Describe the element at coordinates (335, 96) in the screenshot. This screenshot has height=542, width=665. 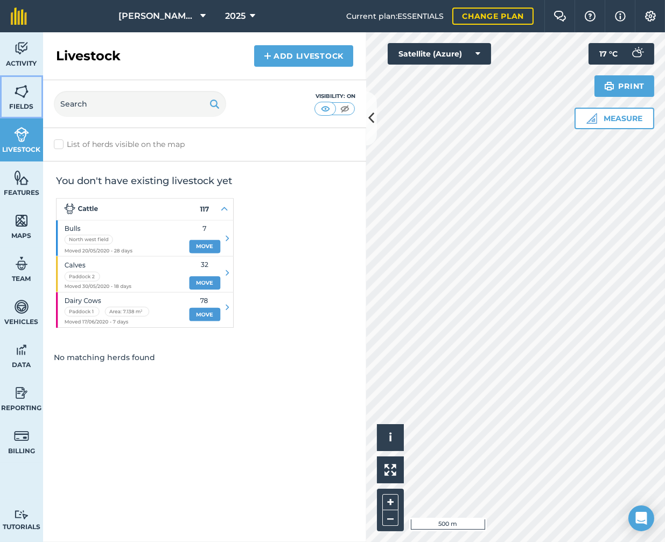
I see `div: Visibility: On` at that location.